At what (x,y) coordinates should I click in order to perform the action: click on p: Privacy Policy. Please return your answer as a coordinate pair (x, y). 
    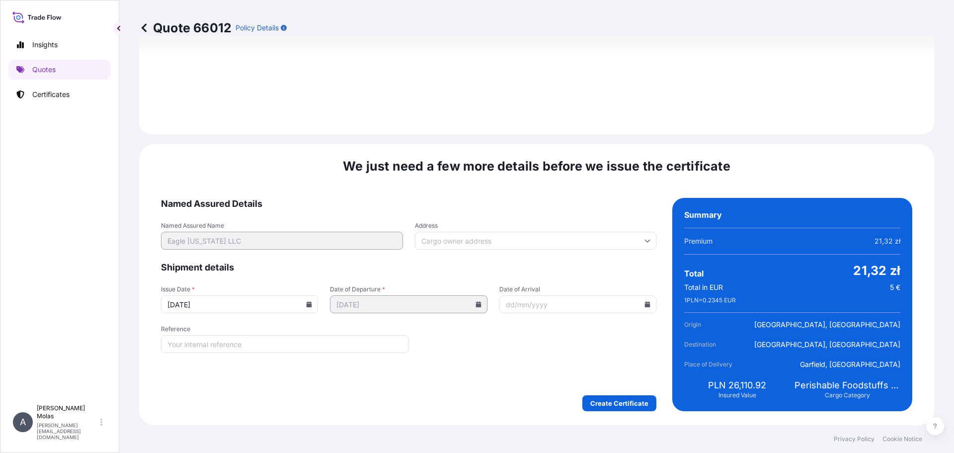
    Looking at the image, I should click on (854, 439).